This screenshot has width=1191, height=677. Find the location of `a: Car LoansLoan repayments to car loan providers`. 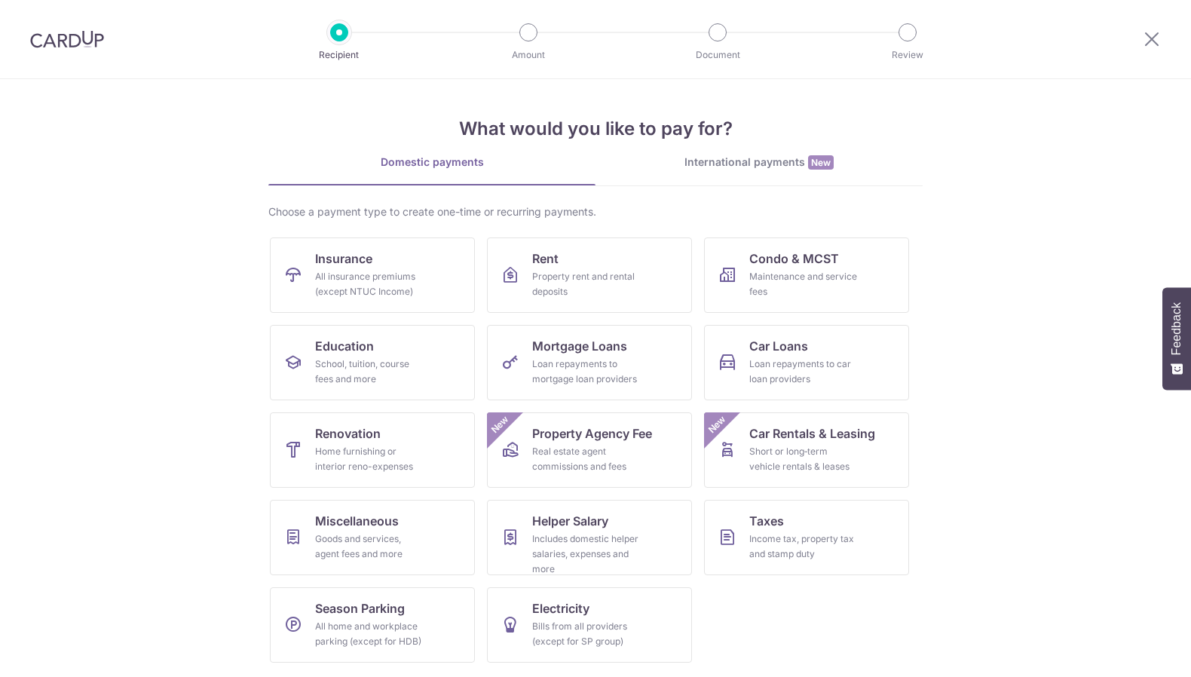

a: Car LoansLoan repayments to car loan providers is located at coordinates (807, 363).